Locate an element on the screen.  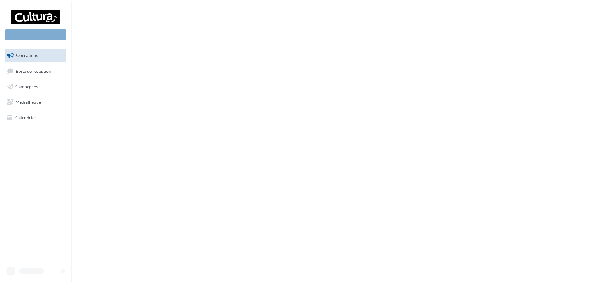
span: Médiathèque is located at coordinates (28, 102).